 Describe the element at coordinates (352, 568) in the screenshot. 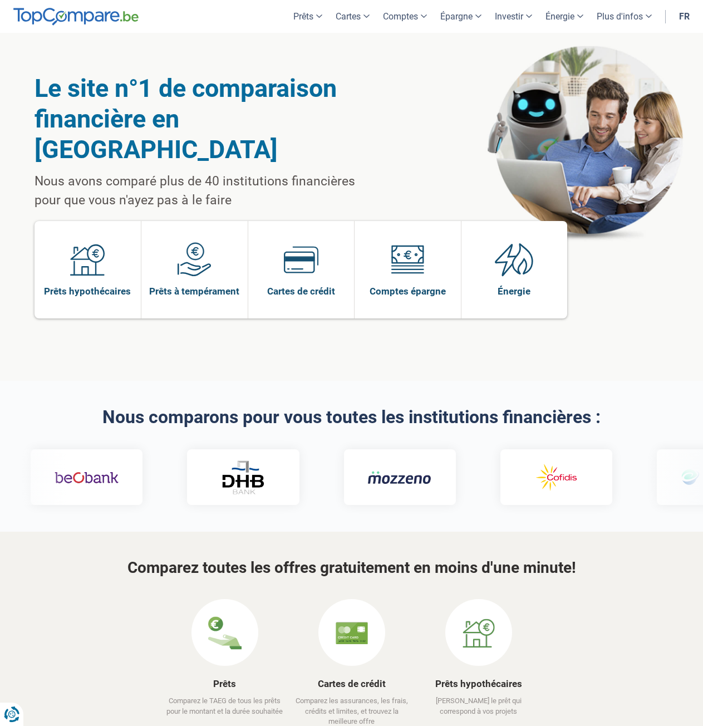

I see `h3: Comparez toutes les offres gratuitement en moins d'une minute!` at that location.